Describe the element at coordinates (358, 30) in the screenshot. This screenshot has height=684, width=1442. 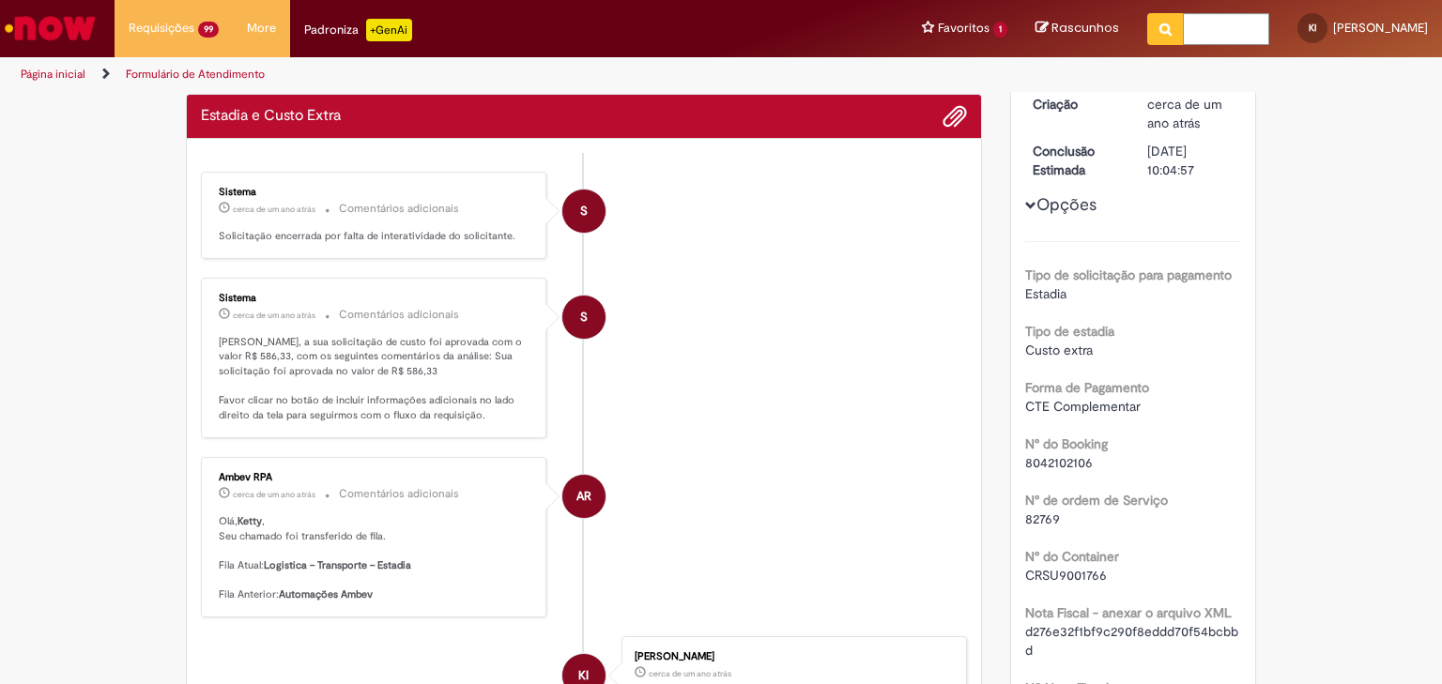
I see `div: Padroniza` at that location.